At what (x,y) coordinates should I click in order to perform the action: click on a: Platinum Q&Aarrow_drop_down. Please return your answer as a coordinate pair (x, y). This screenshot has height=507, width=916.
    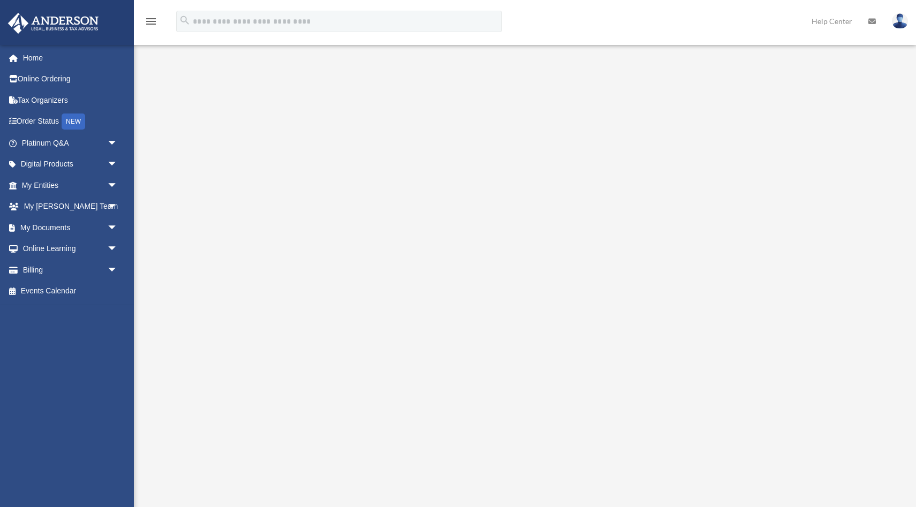
    Looking at the image, I should click on (71, 143).